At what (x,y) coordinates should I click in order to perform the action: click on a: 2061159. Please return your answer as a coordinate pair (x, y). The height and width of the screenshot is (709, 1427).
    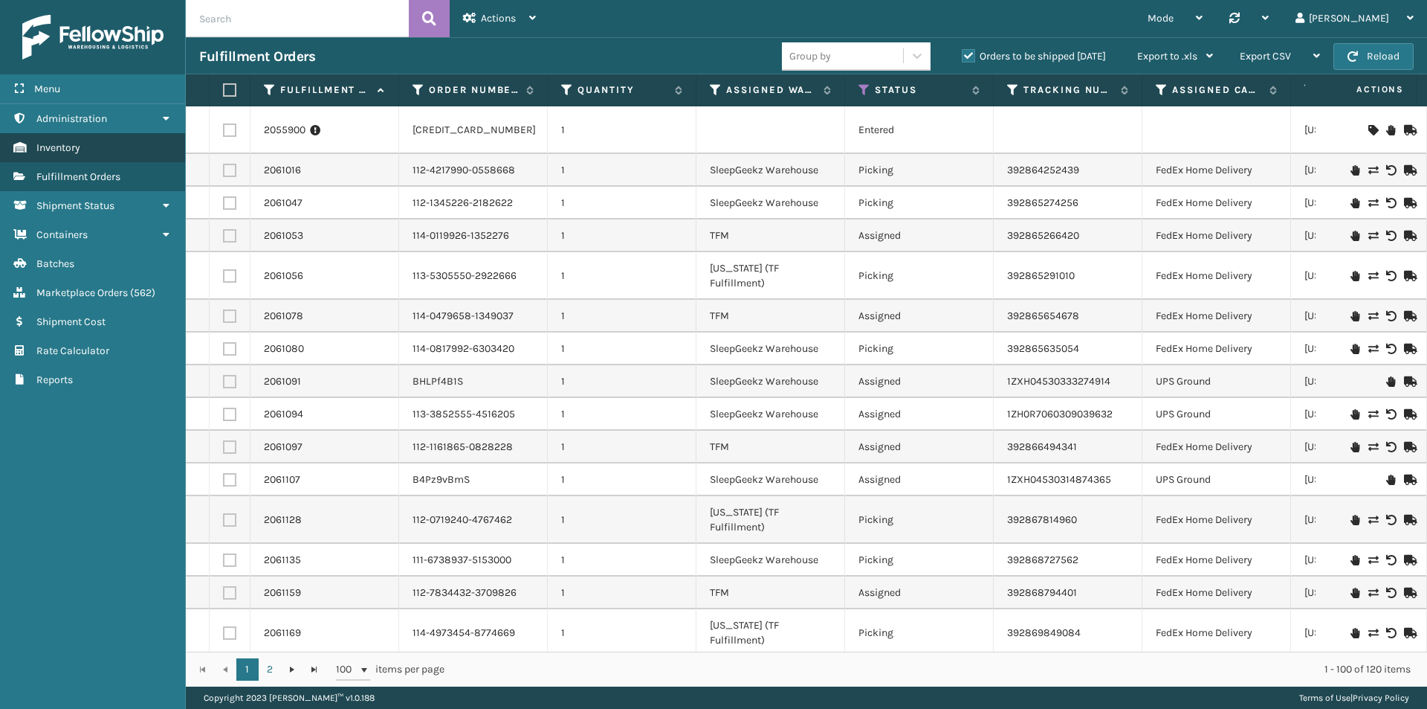
    Looking at the image, I should click on (283, 593).